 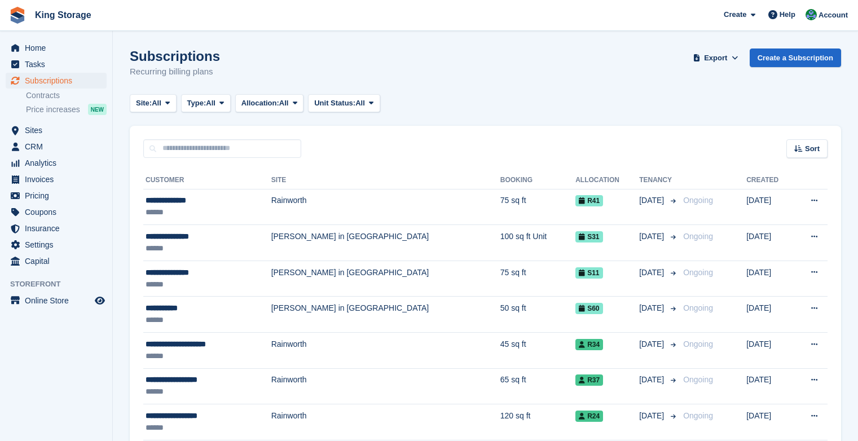 I want to click on button: Export, so click(x=716, y=58).